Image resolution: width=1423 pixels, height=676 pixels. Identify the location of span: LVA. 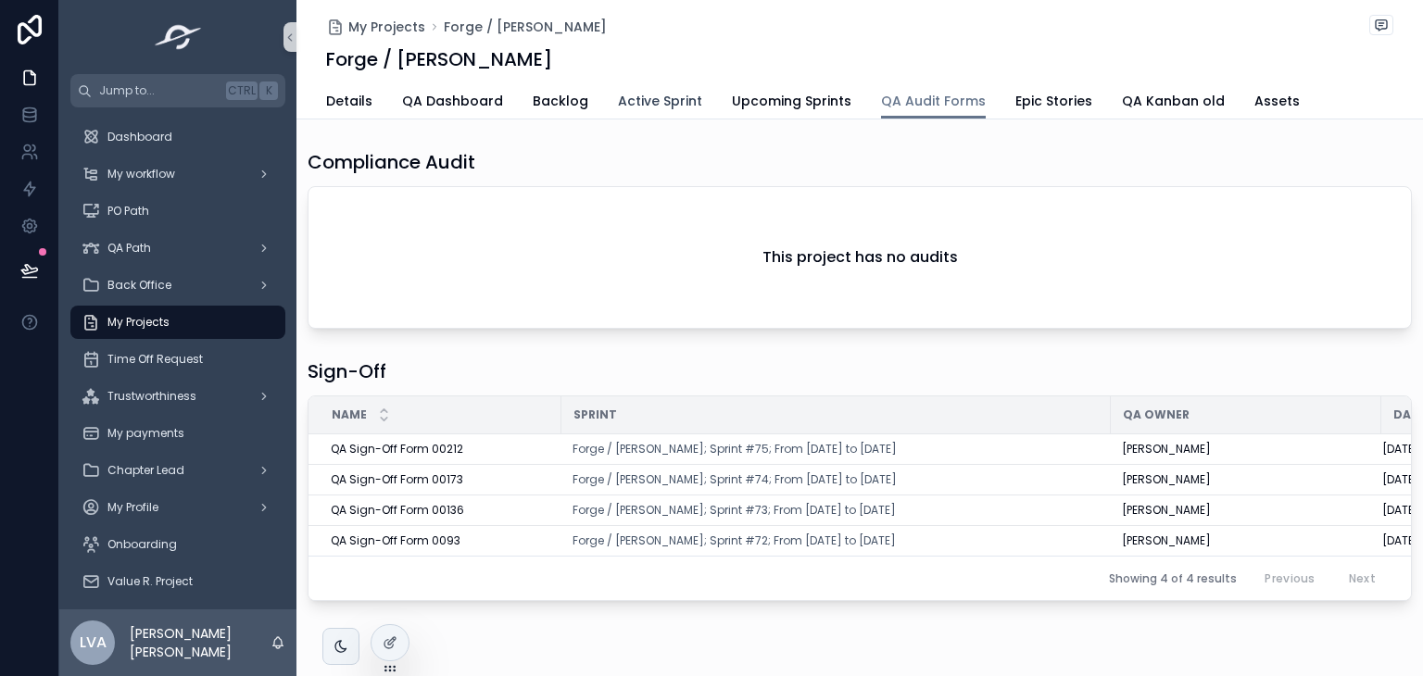
(93, 643).